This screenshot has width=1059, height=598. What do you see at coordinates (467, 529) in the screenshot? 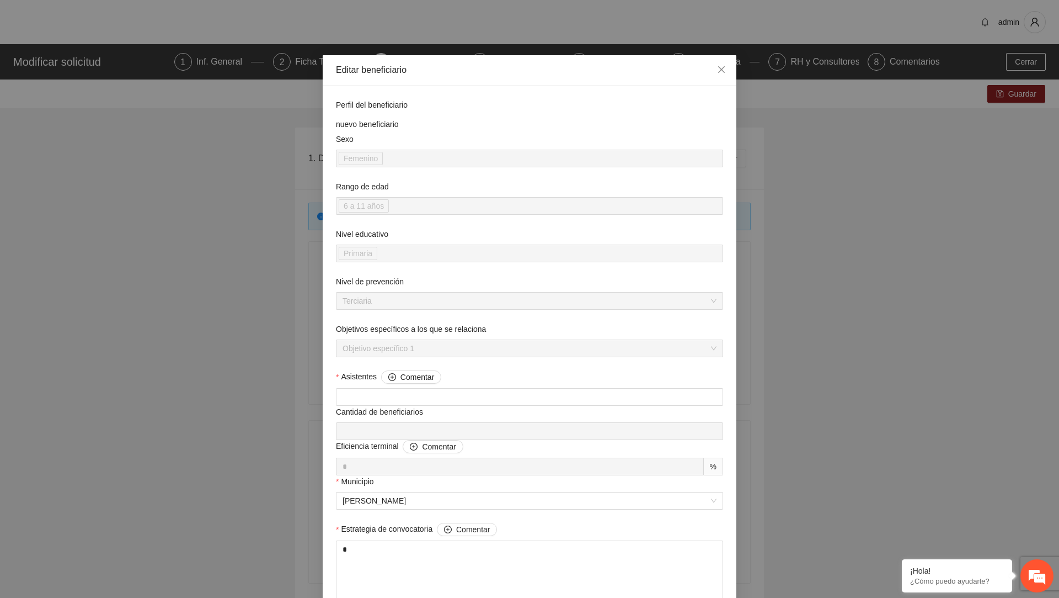
I see `button: Estrategia de convocatoria` at bounding box center [467, 529].